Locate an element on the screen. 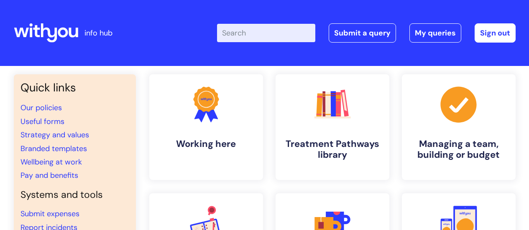 The width and height of the screenshot is (529, 230). a: Useful forms is located at coordinates (42, 122).